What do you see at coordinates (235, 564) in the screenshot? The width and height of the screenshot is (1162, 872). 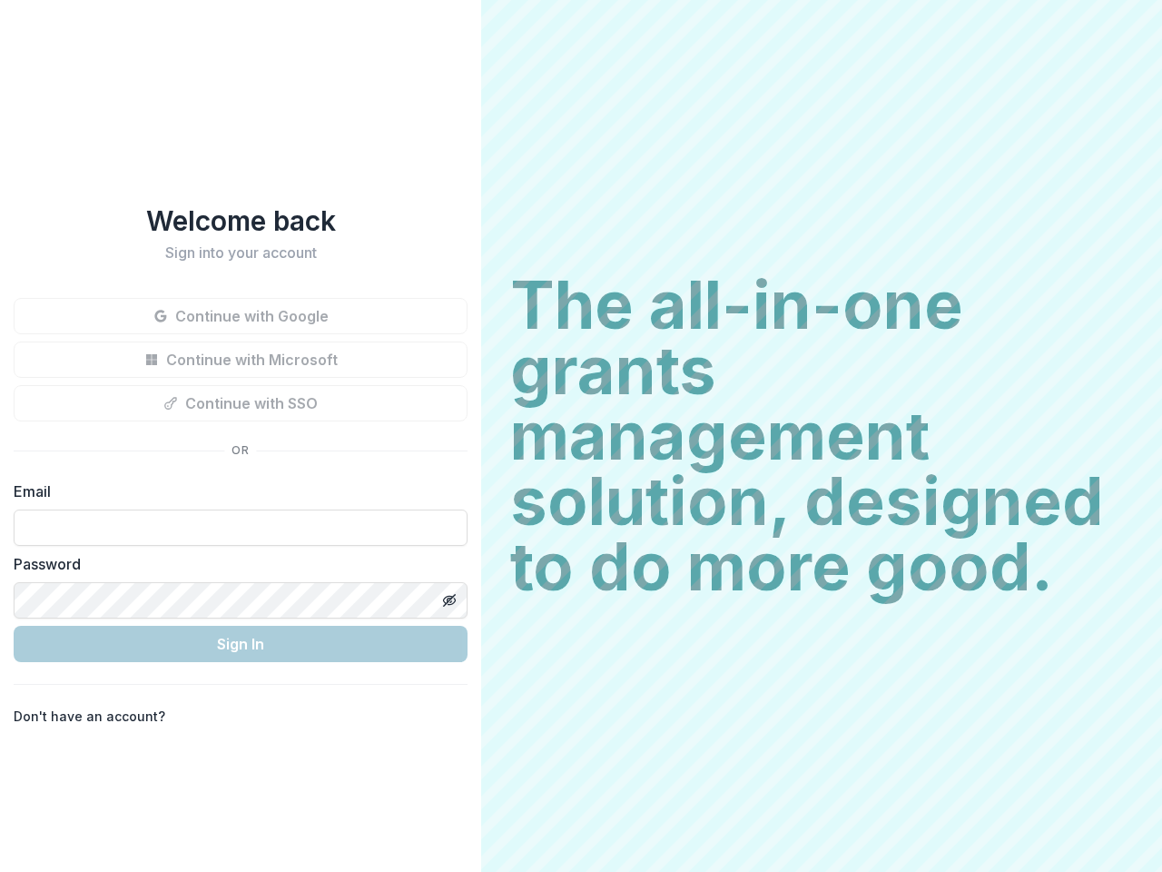 I see `label: Password` at bounding box center [235, 564].